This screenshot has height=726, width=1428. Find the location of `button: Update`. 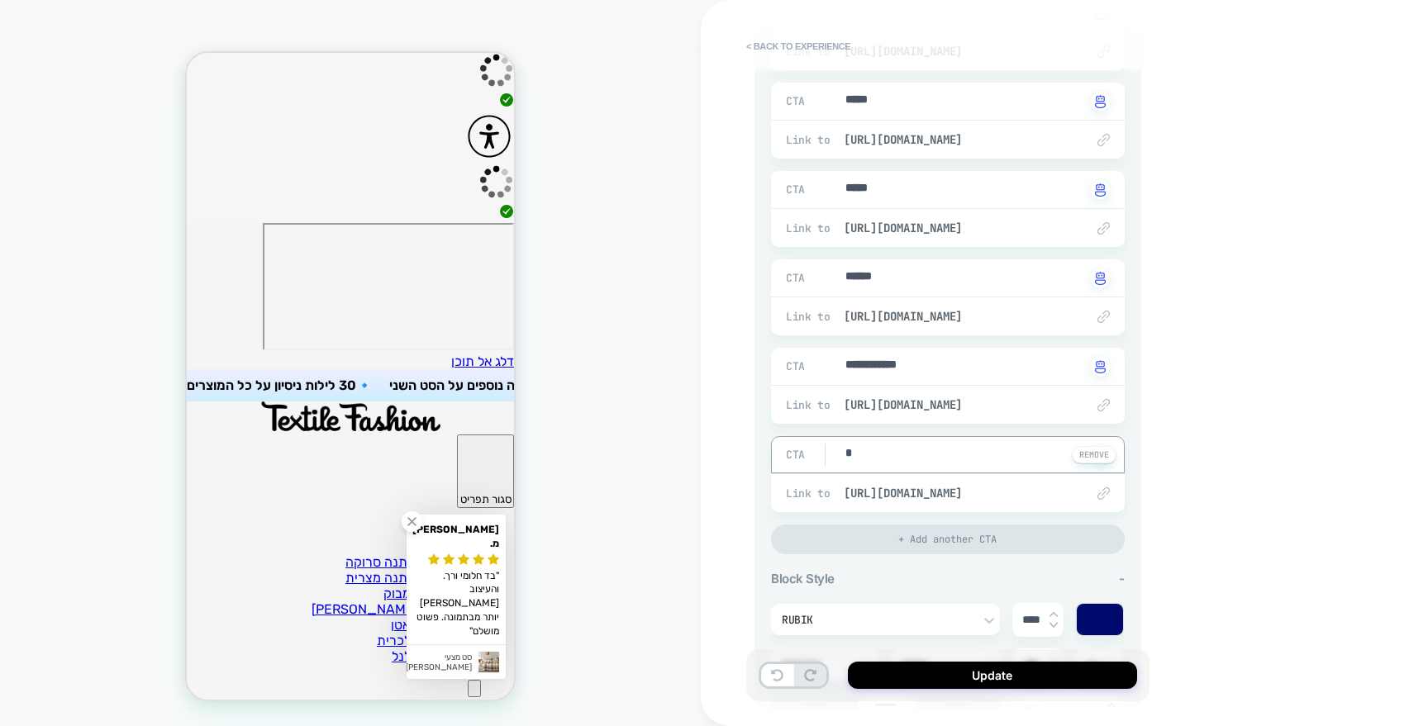

button: Update is located at coordinates (992, 675).